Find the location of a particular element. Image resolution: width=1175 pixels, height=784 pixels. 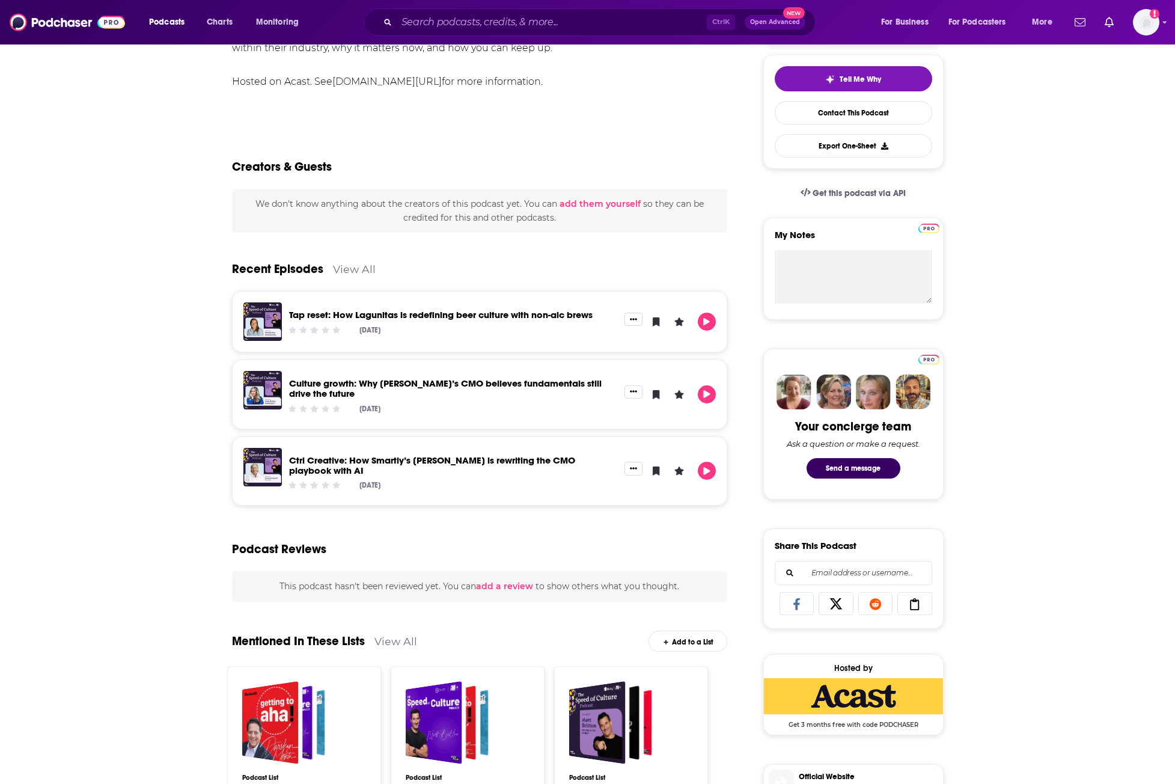

button: Send a message is located at coordinates (854, 468).